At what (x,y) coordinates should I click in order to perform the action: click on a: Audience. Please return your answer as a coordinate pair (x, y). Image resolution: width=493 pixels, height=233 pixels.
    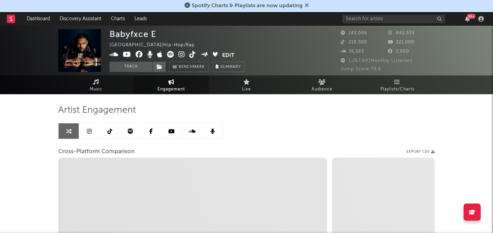
    Looking at the image, I should click on (322, 85).